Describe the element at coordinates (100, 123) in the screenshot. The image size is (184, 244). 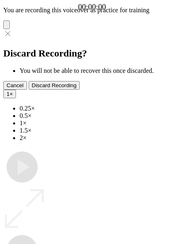
I see `li: 1×` at that location.